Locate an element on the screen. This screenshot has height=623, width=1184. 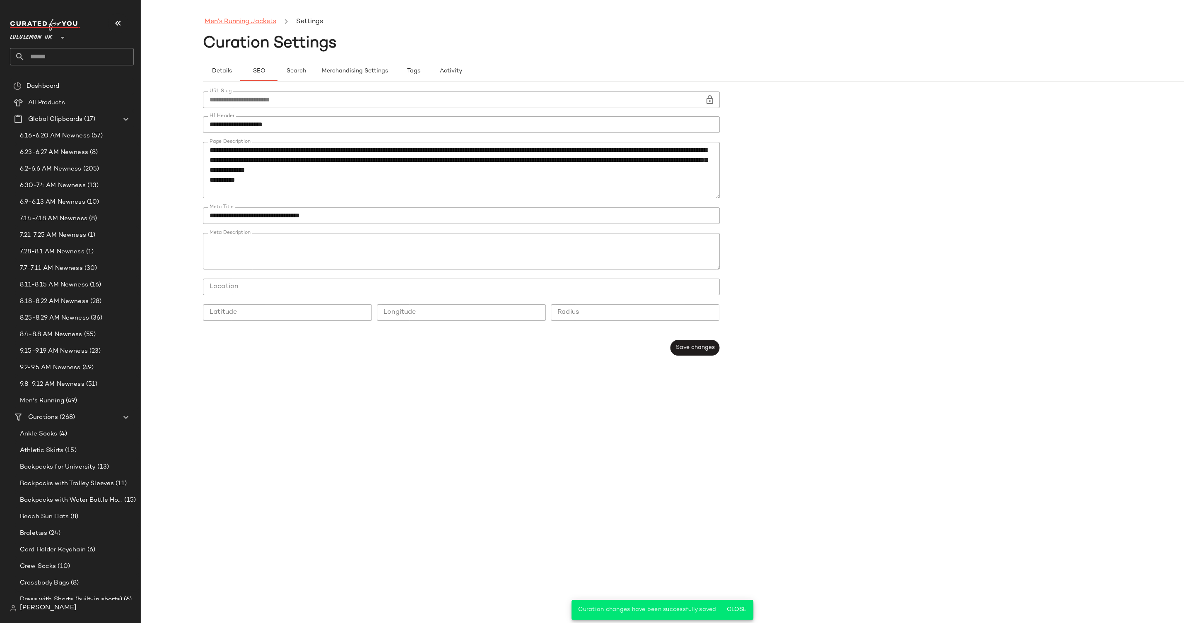
span: (16) is located at coordinates (95, 285).